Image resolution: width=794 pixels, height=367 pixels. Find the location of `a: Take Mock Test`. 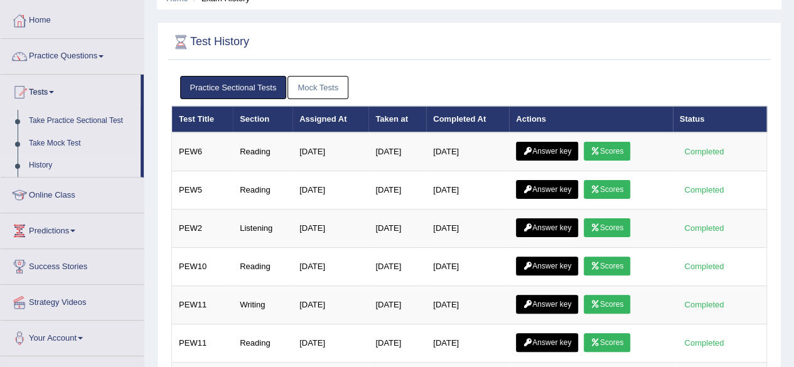

a: Take Mock Test is located at coordinates (82, 144).